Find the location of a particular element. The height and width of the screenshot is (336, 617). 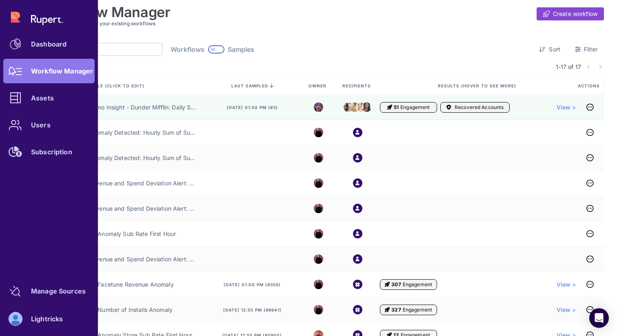

a: 🚨 Number of Installs Anomaly is located at coordinates (131, 310).